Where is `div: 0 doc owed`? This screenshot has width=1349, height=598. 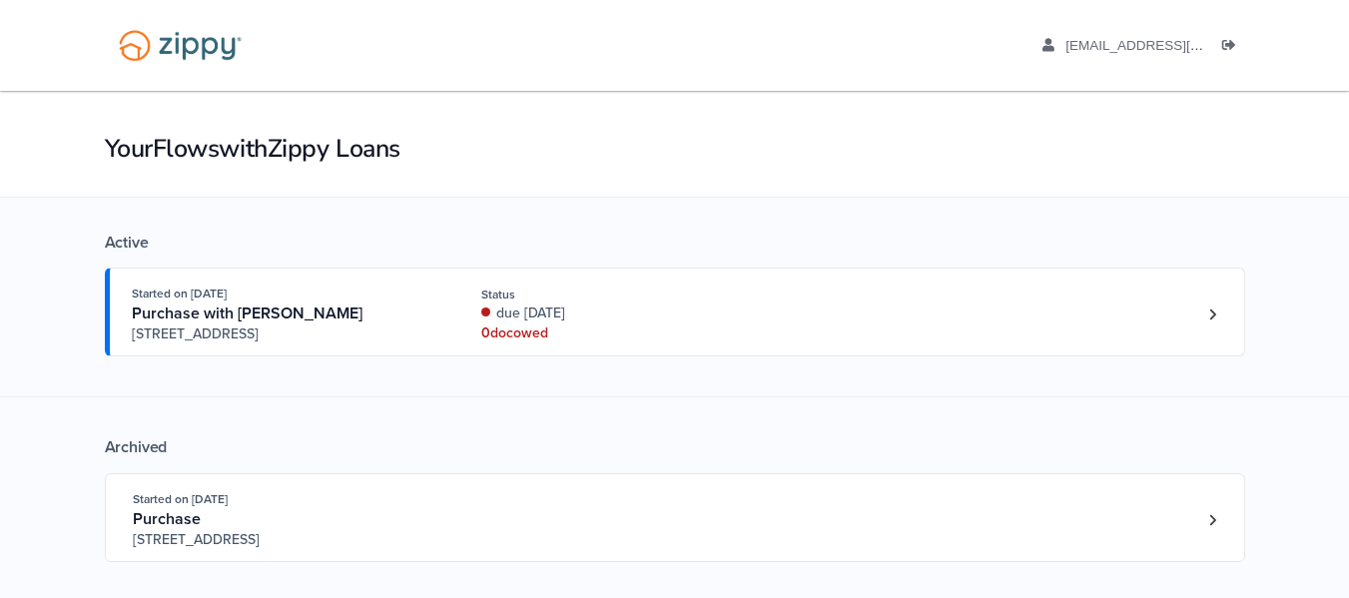 div: 0 doc owed is located at coordinates (614, 333).